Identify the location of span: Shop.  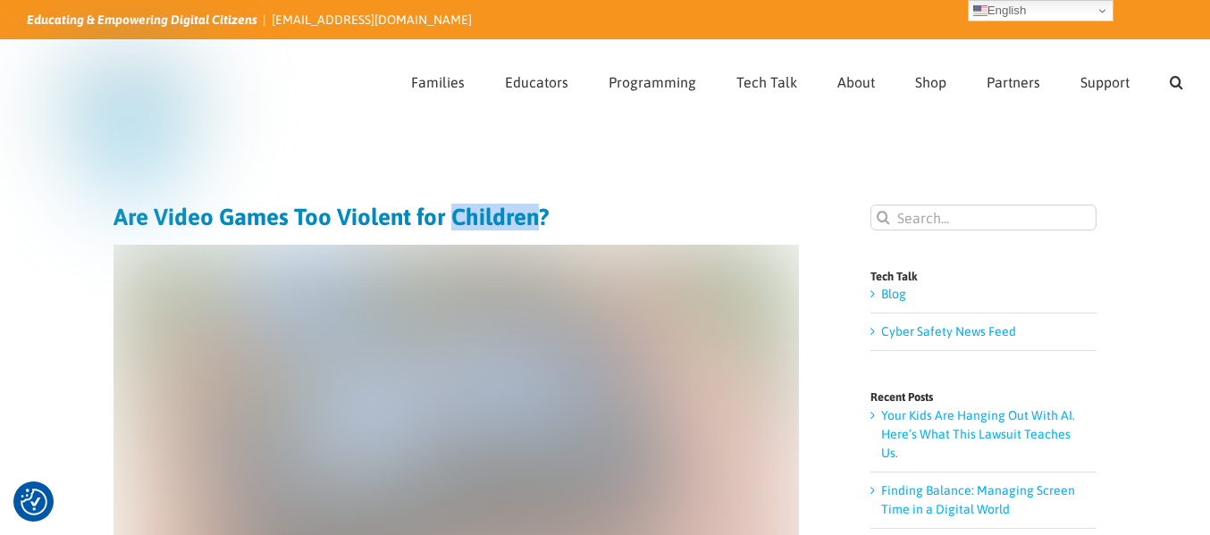
(930, 82).